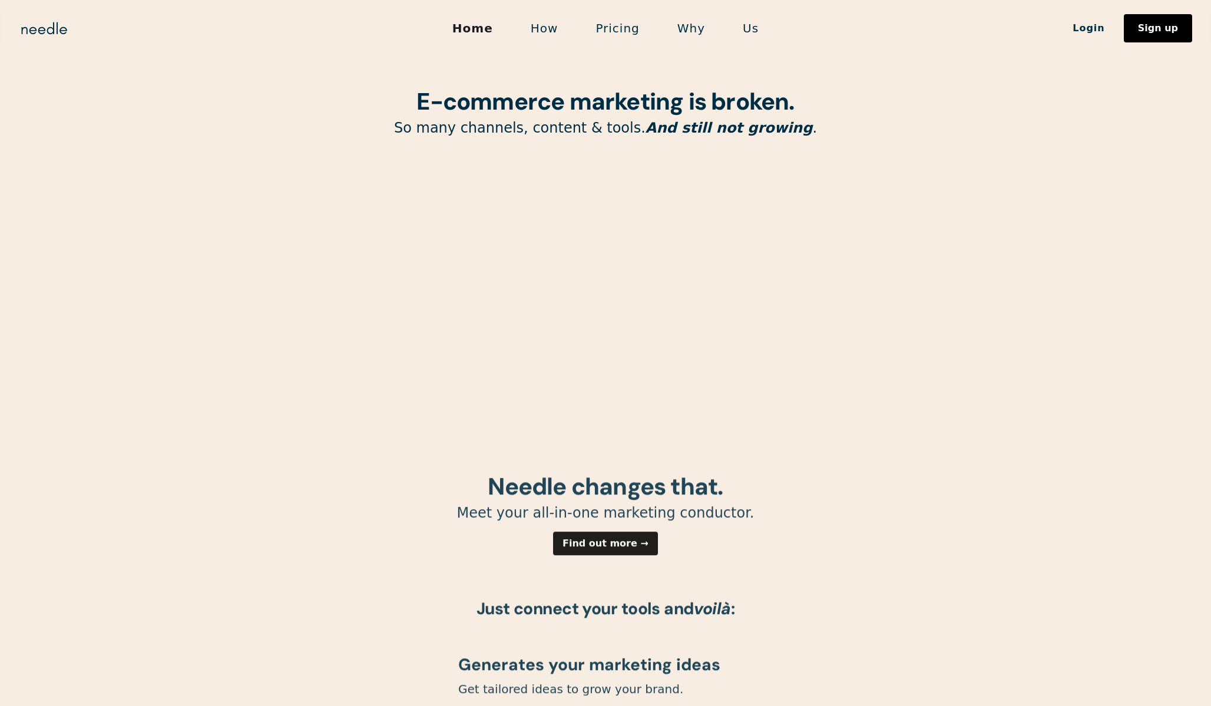 The image size is (1211, 706). What do you see at coordinates (617, 28) in the screenshot?
I see `a: Pricing` at bounding box center [617, 28].